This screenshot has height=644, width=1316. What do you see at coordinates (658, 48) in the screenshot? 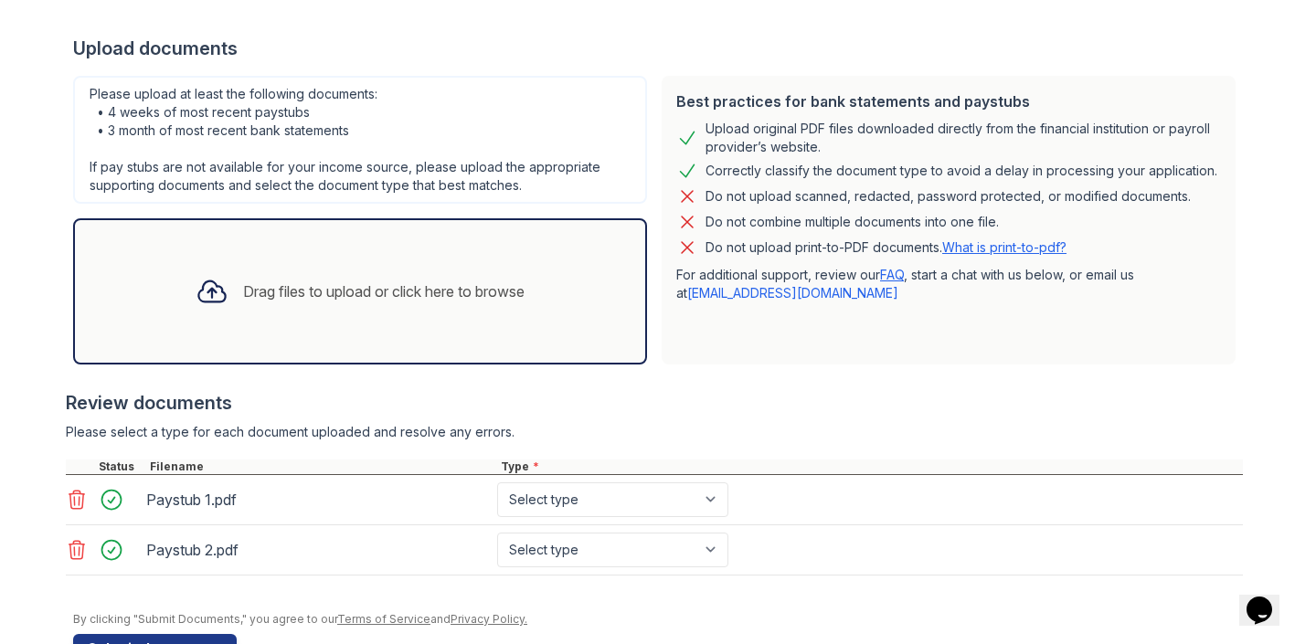
I see `div: Upload documents` at bounding box center [658, 48].